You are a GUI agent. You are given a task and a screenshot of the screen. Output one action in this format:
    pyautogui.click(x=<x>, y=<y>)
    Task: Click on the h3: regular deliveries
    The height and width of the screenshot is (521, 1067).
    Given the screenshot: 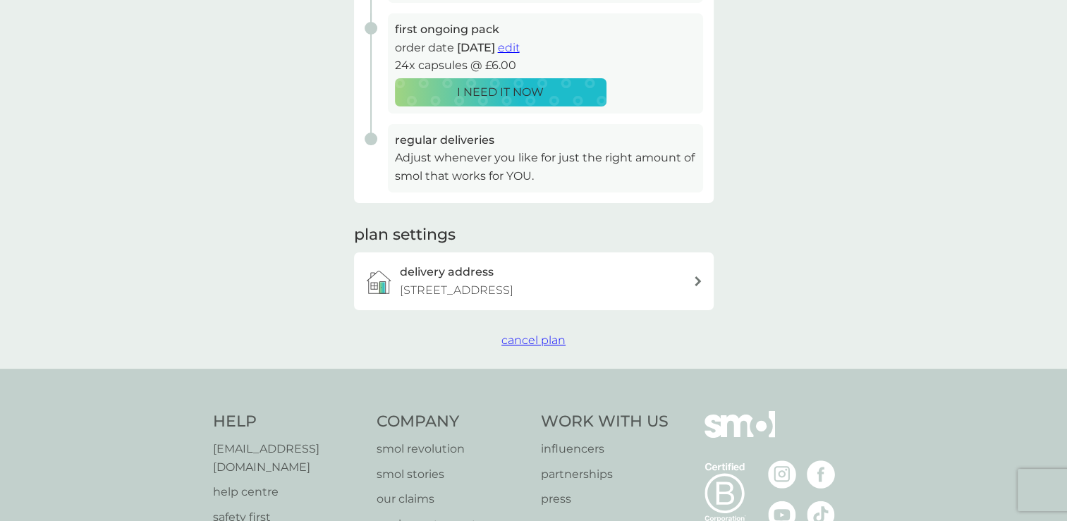 What is the action you would take?
    pyautogui.click(x=545, y=140)
    